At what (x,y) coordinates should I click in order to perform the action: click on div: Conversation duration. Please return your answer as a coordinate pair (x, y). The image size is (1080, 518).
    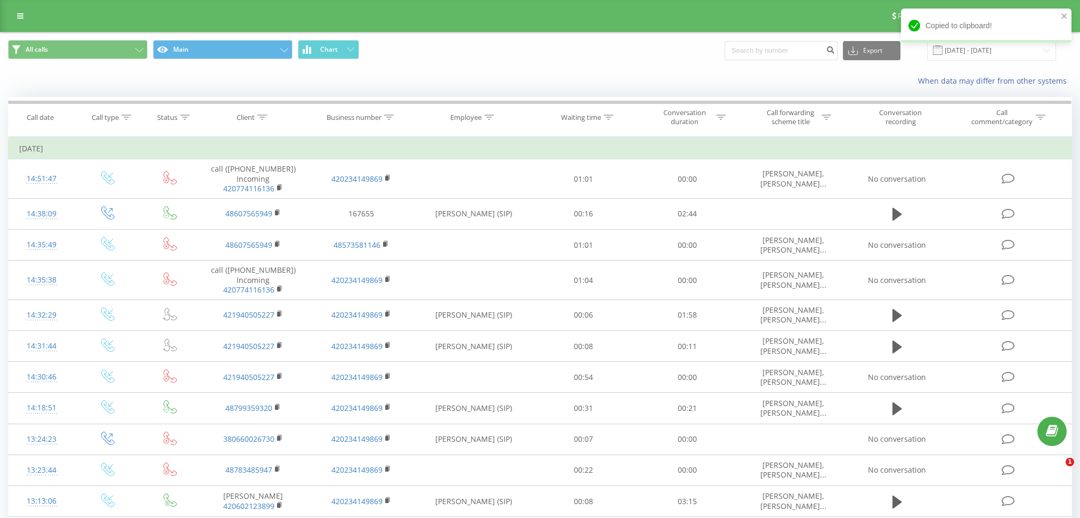
    Looking at the image, I should click on (684, 117).